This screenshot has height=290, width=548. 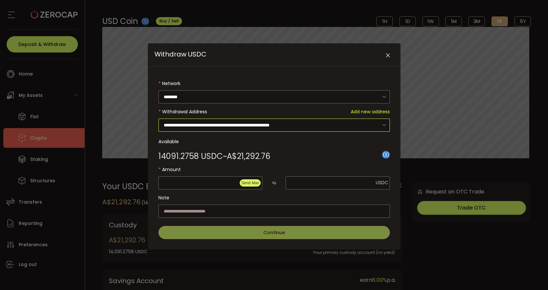 What do you see at coordinates (532, 275) in the screenshot?
I see `div: Chat Widget` at bounding box center [532, 275].